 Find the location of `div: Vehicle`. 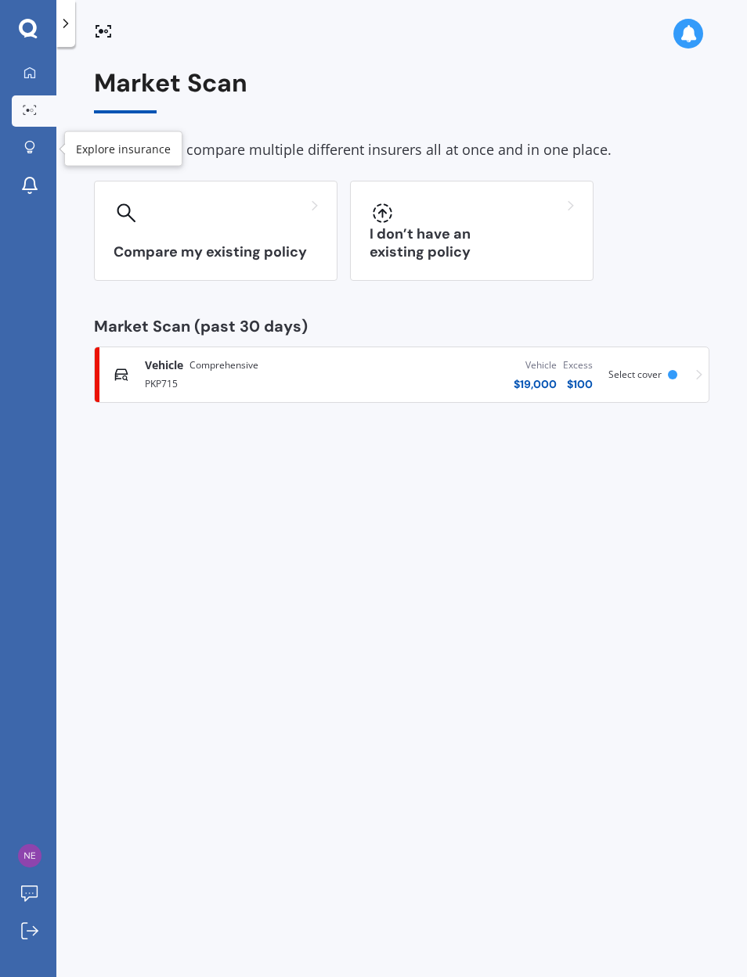

div: Vehicle is located at coordinates (534, 365).